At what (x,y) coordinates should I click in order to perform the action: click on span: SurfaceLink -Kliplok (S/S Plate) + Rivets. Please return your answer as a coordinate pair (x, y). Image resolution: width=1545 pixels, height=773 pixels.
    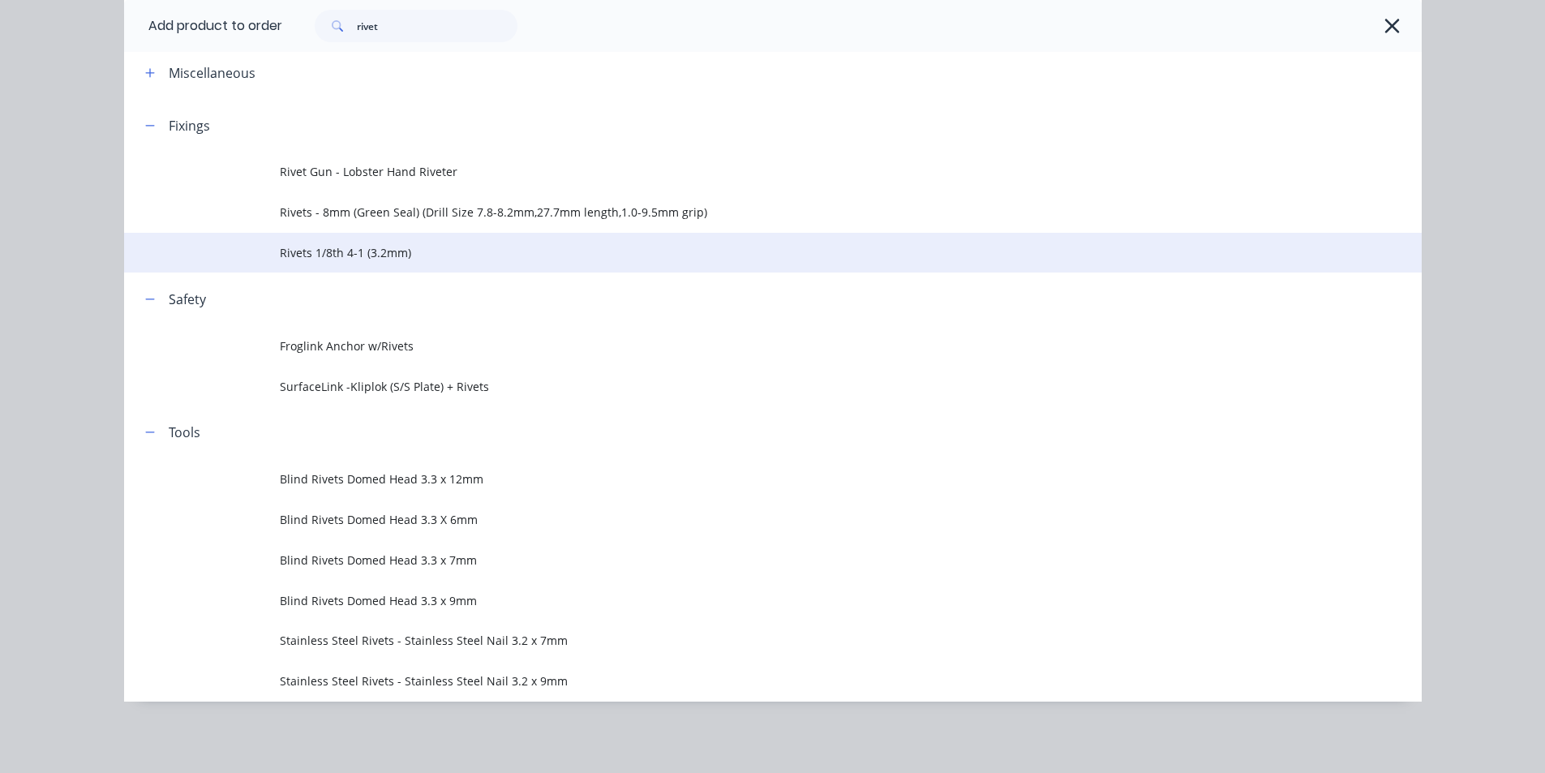
    Looking at the image, I should click on (736, 386).